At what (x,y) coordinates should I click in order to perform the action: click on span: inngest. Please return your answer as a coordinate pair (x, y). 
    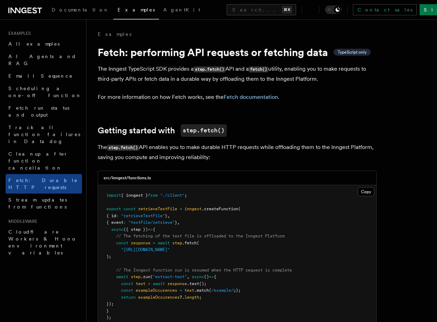
    Looking at the image, I should click on (193, 209).